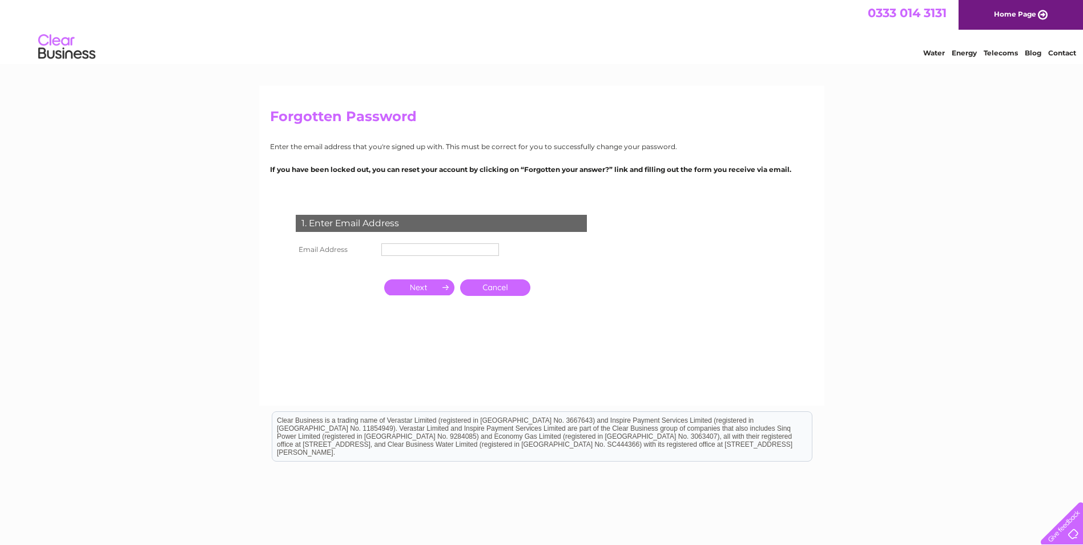  Describe the element at coordinates (907, 13) in the screenshot. I see `span: 0333 014 3131` at that location.